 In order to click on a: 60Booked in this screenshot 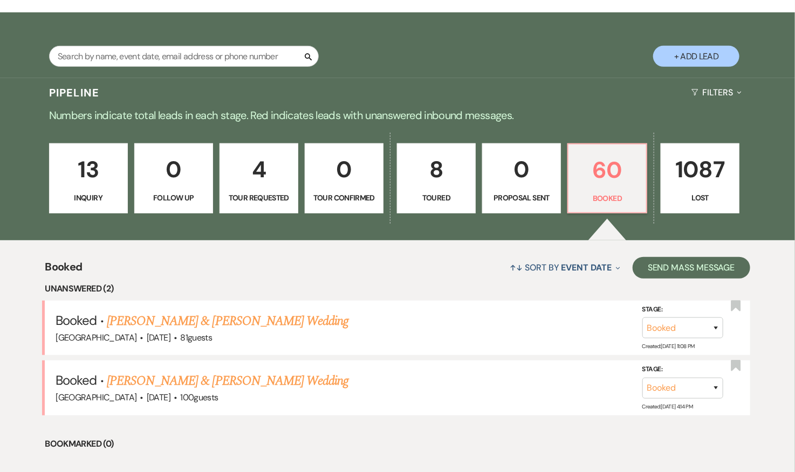, I will do `click(607, 179)`.